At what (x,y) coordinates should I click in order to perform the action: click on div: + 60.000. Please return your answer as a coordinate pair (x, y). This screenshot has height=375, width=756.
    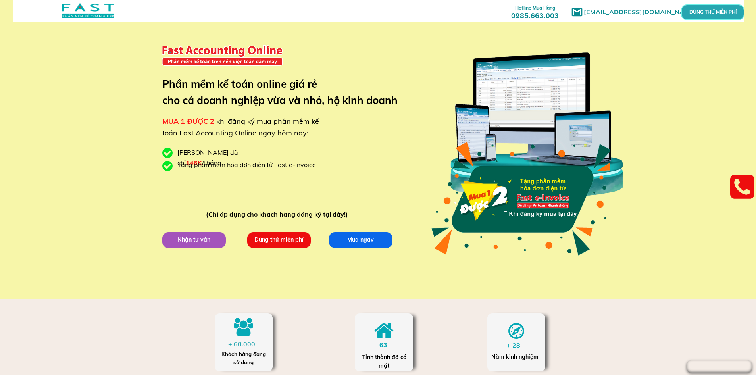
    Looking at the image, I should click on (243, 344).